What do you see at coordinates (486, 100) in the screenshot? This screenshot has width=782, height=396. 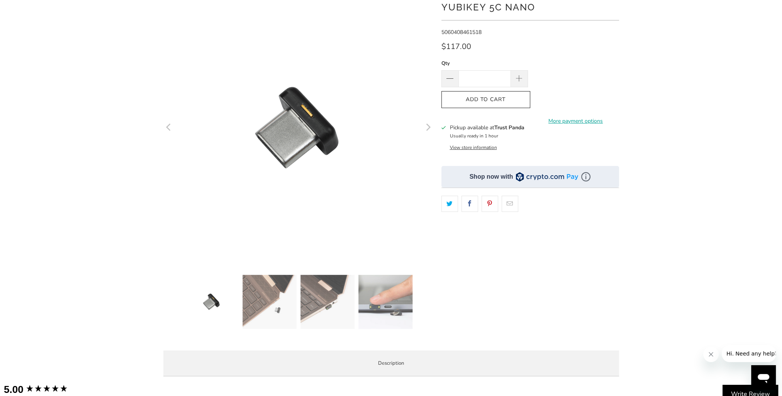 I see `button: Add to Cart` at bounding box center [486, 100].